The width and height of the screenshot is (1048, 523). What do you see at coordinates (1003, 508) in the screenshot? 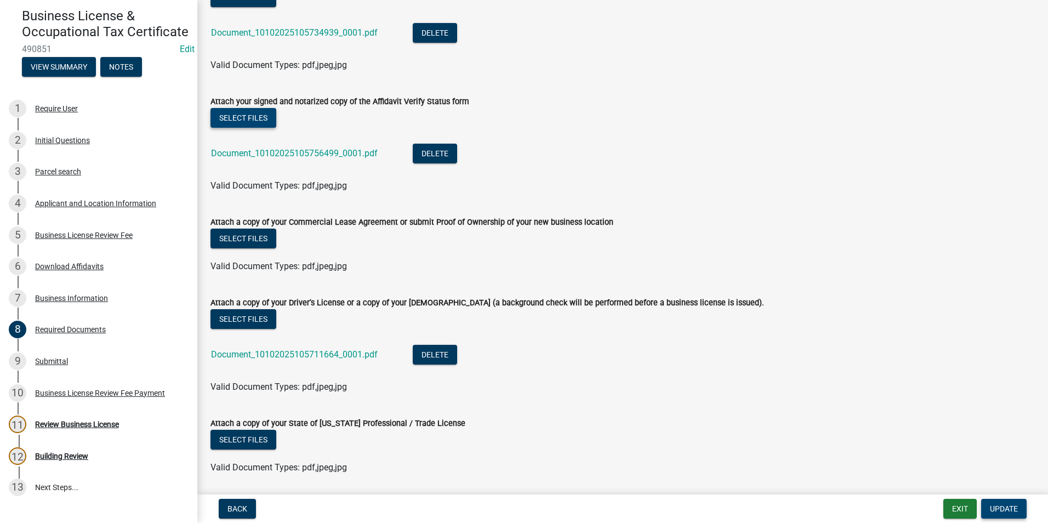
I see `button: Update` at bounding box center [1003, 508].